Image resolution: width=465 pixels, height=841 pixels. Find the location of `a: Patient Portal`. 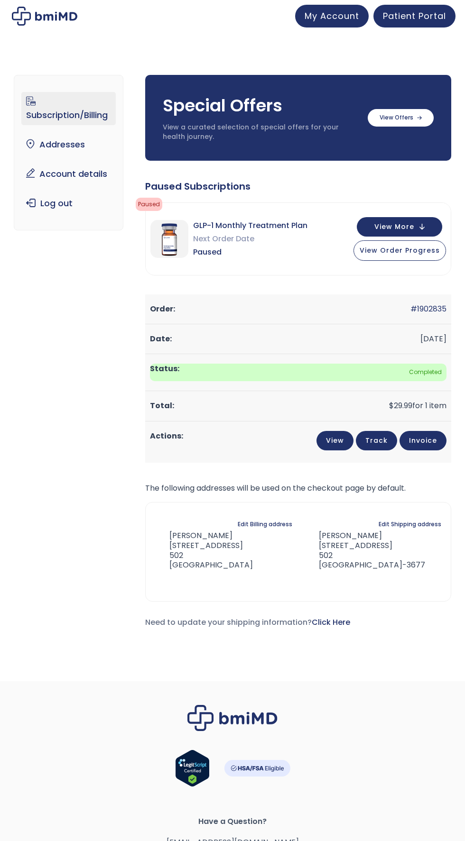

a: Patient Portal is located at coordinates (414, 16).